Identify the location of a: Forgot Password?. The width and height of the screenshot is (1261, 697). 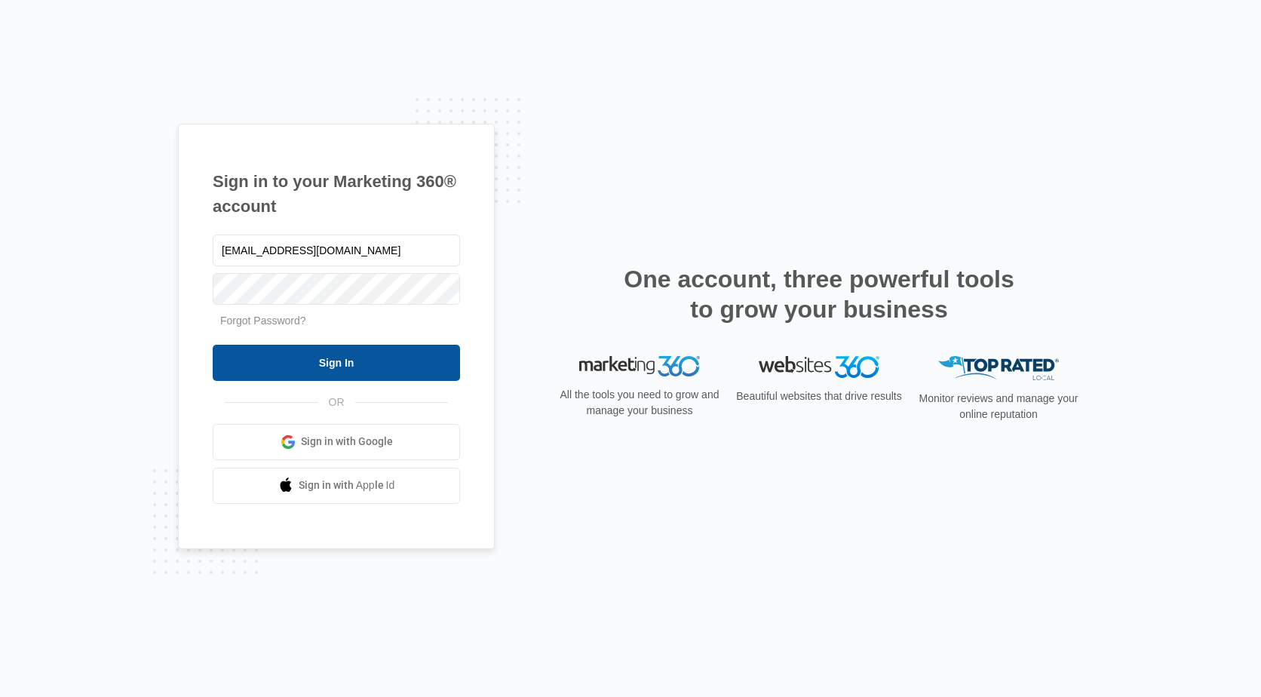
(263, 321).